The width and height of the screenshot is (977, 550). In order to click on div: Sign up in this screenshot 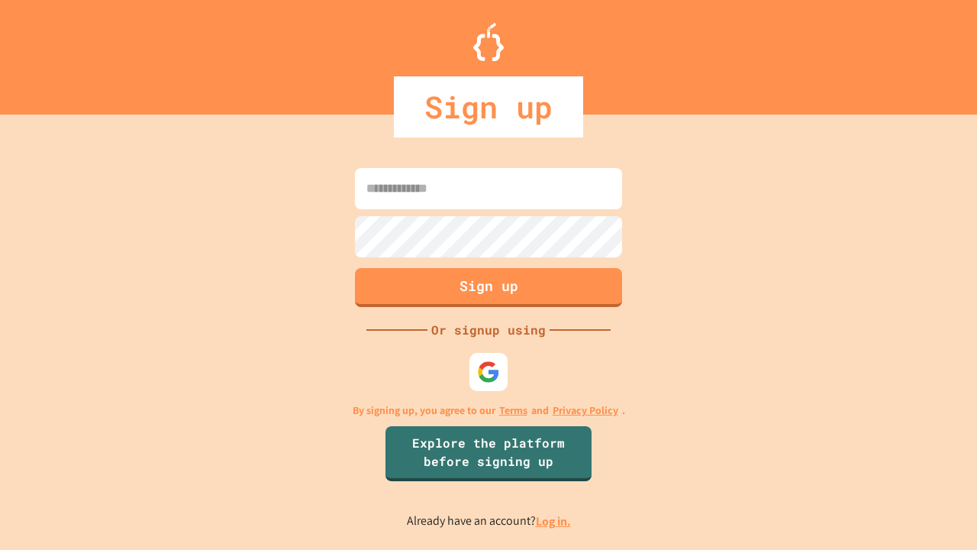, I will do `click(489, 107)`.